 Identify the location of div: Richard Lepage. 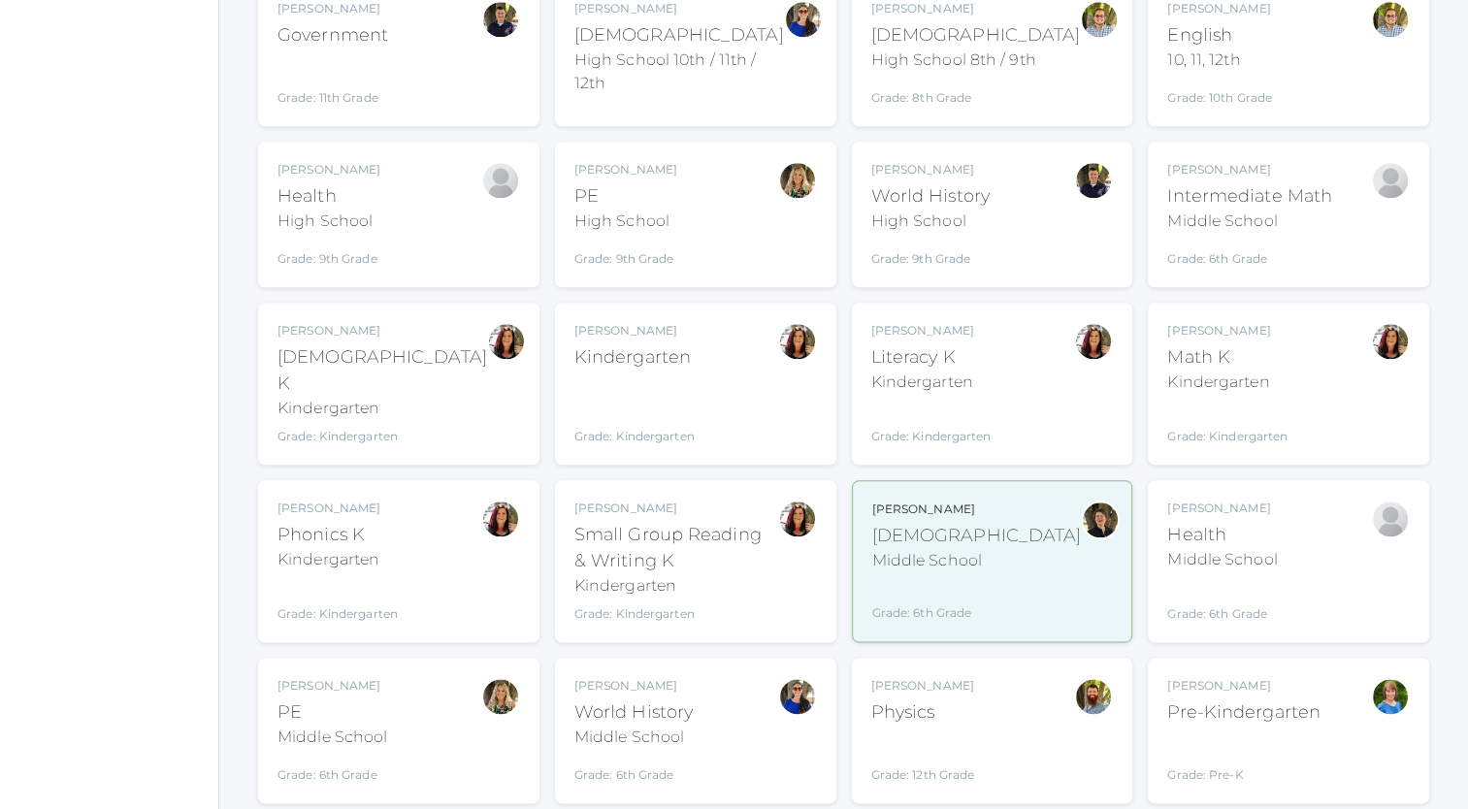
(1093, 180).